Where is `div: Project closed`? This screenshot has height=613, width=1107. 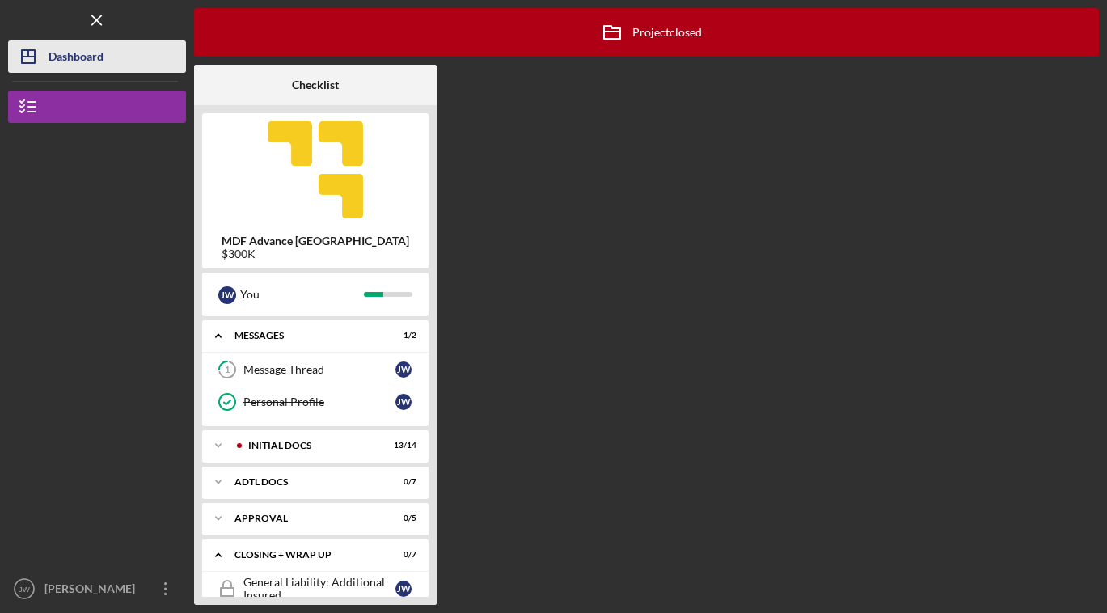 div: Project closed is located at coordinates (647, 32).